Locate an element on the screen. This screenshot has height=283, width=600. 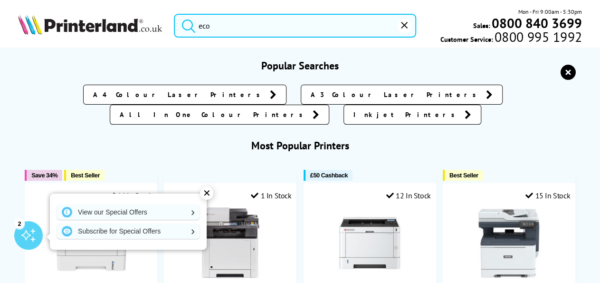
a: A3 Colour Laser Printers is located at coordinates (402, 95).